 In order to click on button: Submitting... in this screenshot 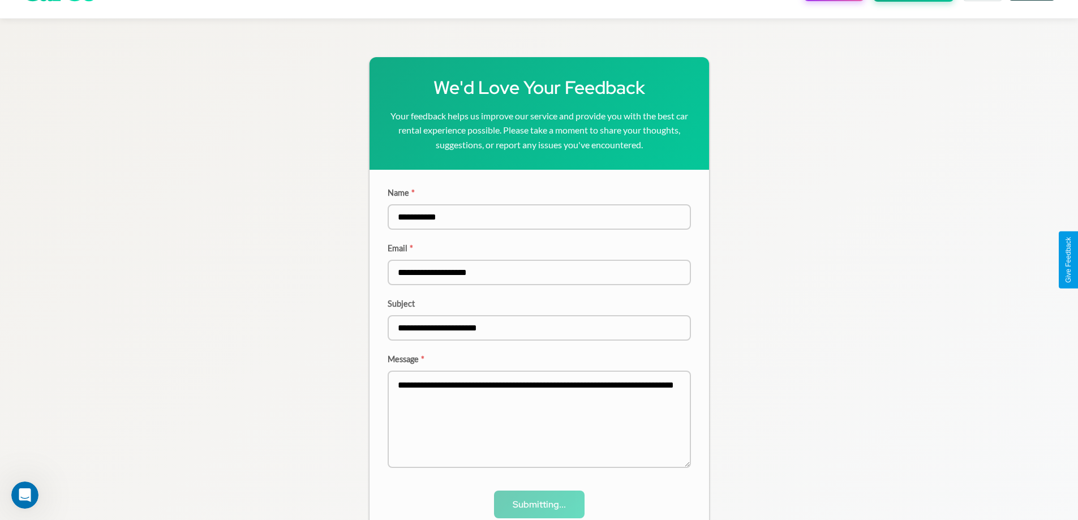, I will do `click(539, 504)`.